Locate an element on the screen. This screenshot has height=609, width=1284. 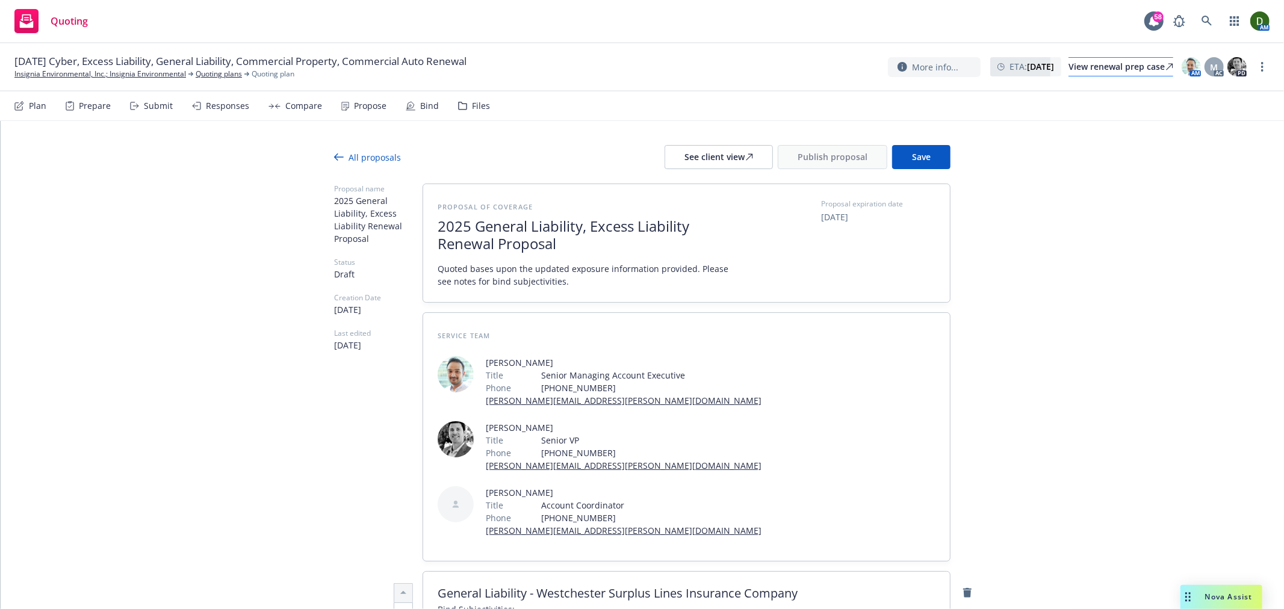
button: Publish proposal is located at coordinates (833, 157).